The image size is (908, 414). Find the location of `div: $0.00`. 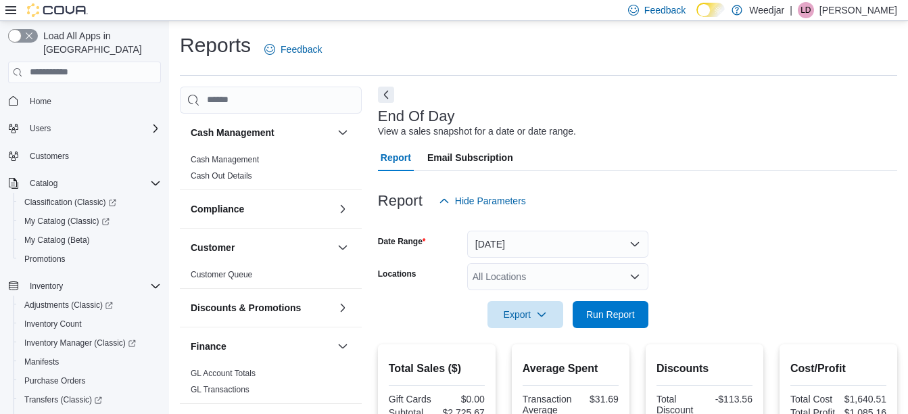

div: $0.00 is located at coordinates (462, 399).